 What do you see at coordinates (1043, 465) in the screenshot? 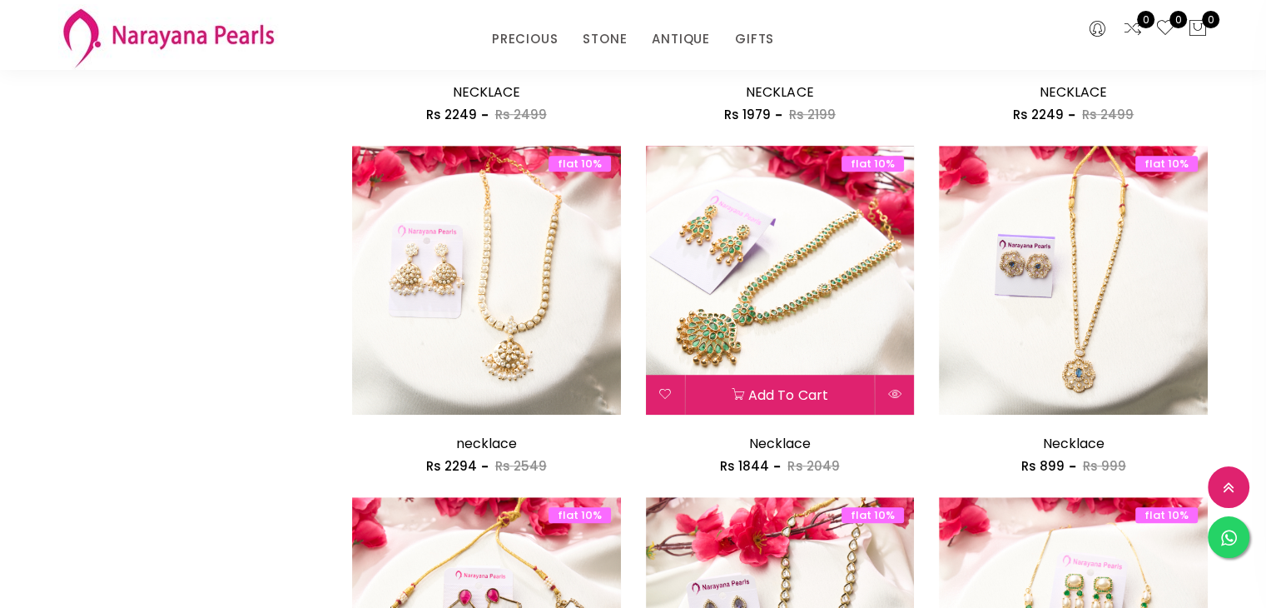
I see `span: Rs 899` at bounding box center [1043, 465].